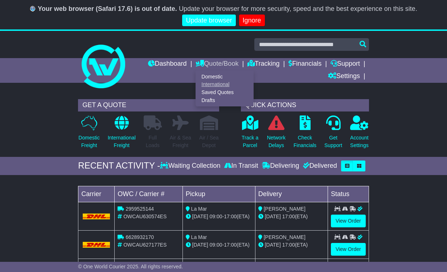 This screenshot has width=447, height=272. What do you see at coordinates (305, 105) in the screenshot?
I see `div: QUICK ACTIONS` at bounding box center [305, 105].